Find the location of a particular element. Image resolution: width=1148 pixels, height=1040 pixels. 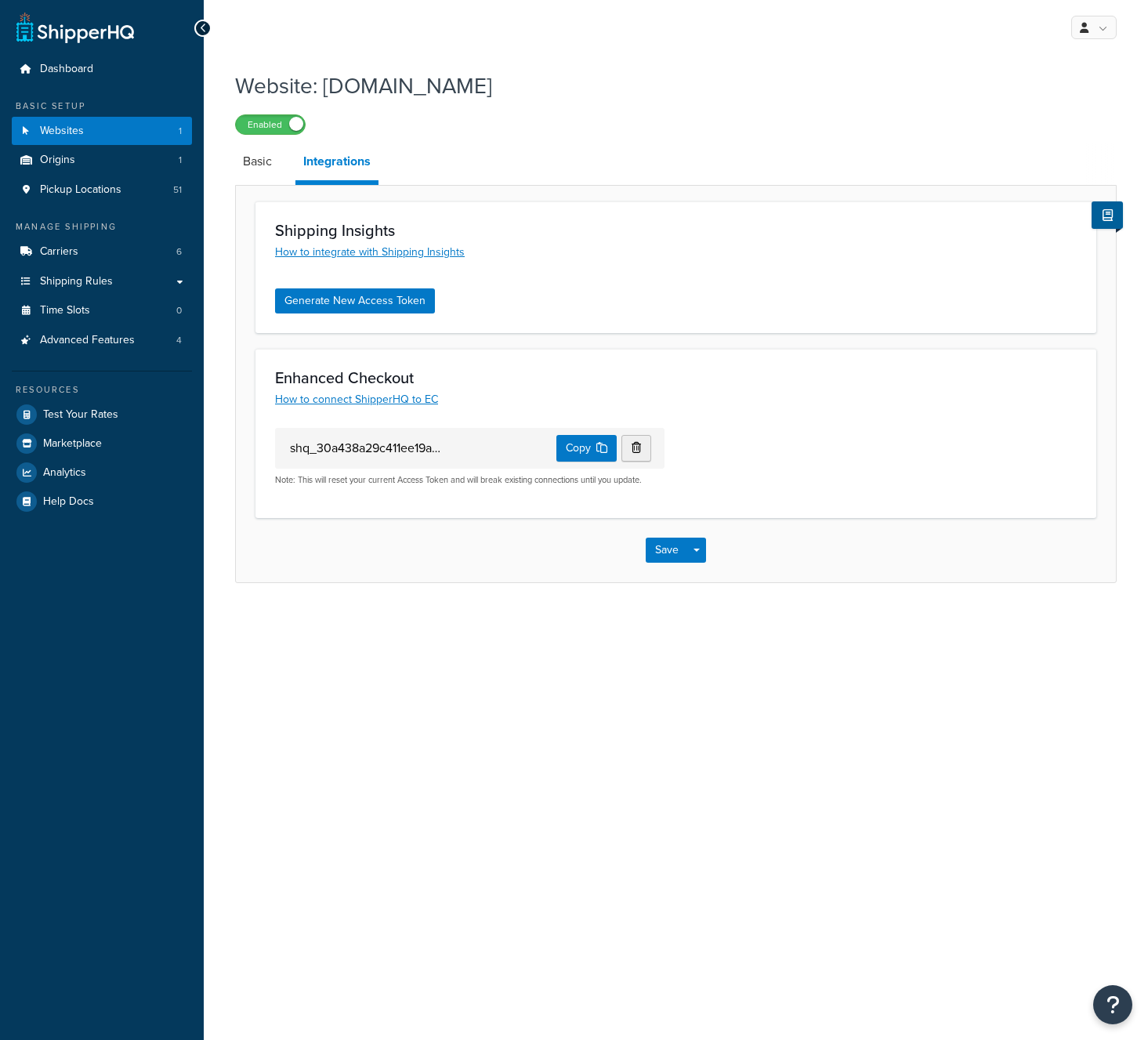

span: 51 is located at coordinates (177, 190).